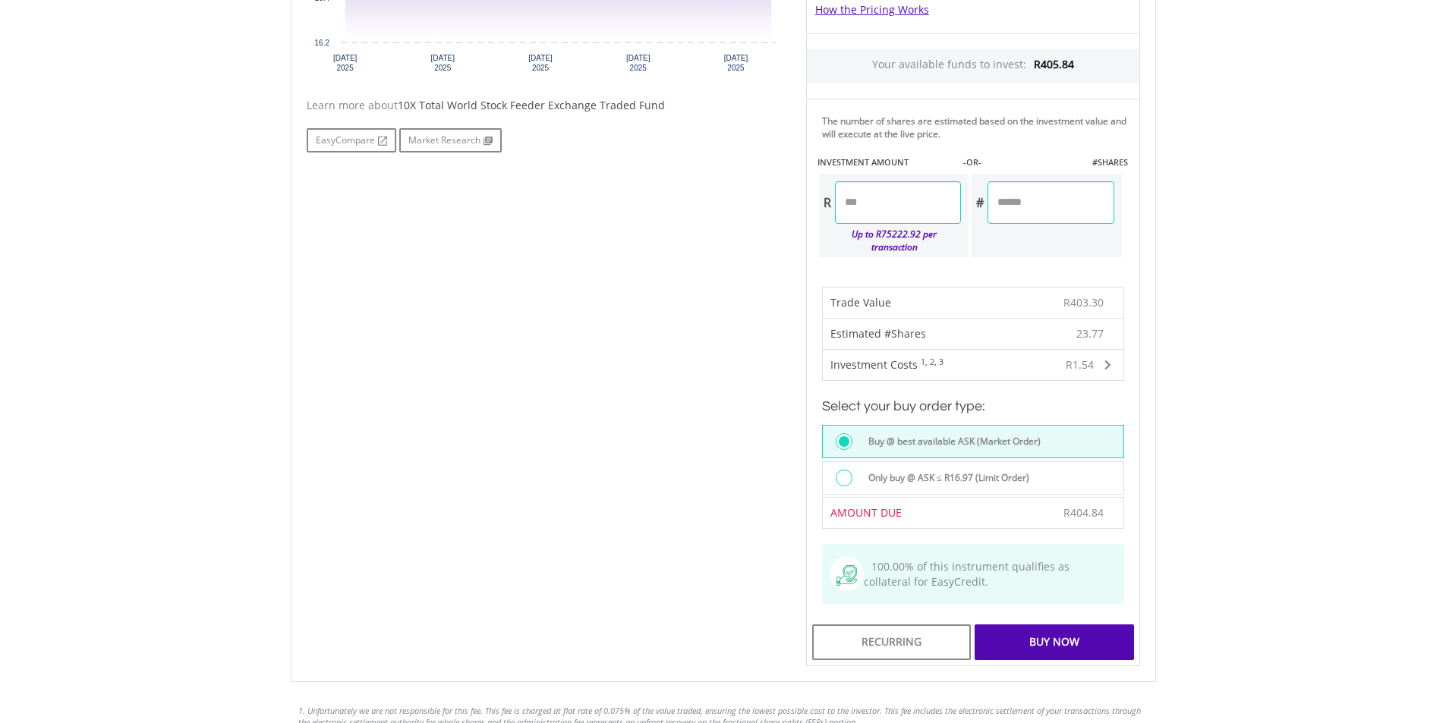 This screenshot has width=1446, height=723. Describe the element at coordinates (878, 333) in the screenshot. I see `span: Estimated #Shares` at that location.